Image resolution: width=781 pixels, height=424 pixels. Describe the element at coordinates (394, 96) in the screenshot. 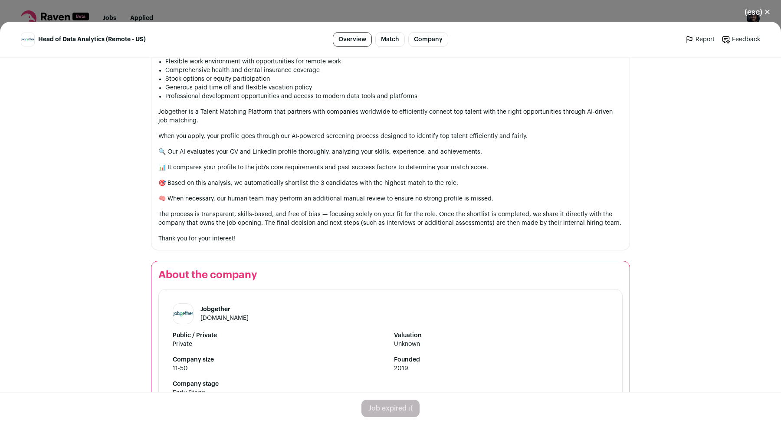

I see `li: Professional development opportunities and access to modern data tools and platforms` at that location.